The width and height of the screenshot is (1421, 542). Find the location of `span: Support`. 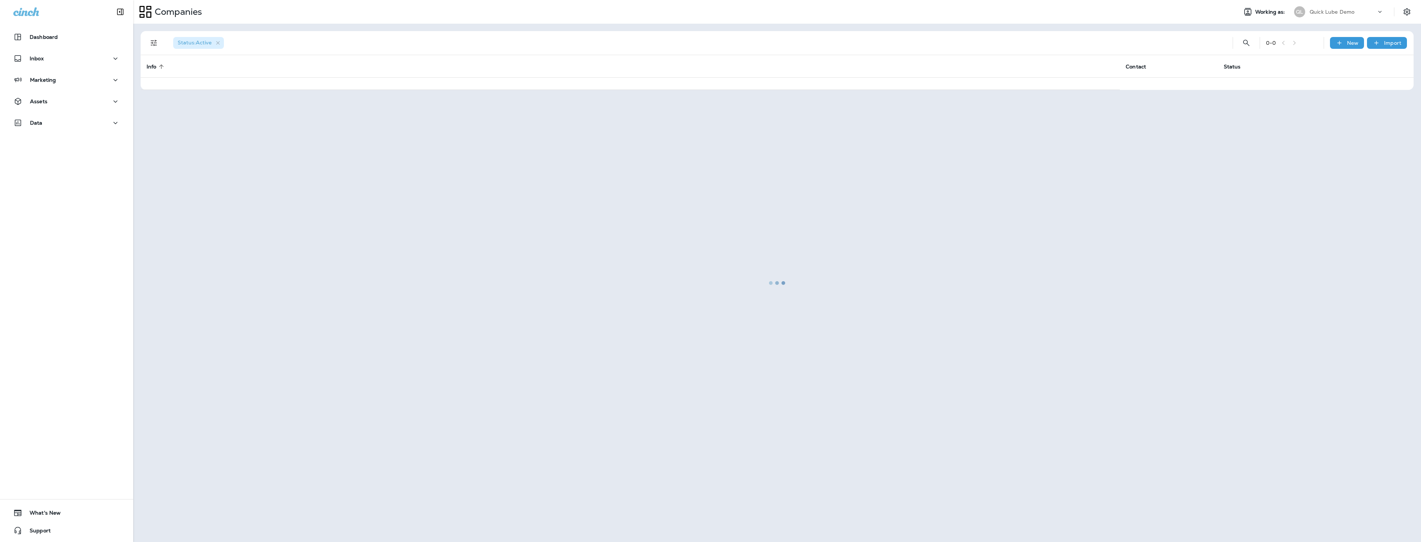

span: Support is located at coordinates (36, 532).